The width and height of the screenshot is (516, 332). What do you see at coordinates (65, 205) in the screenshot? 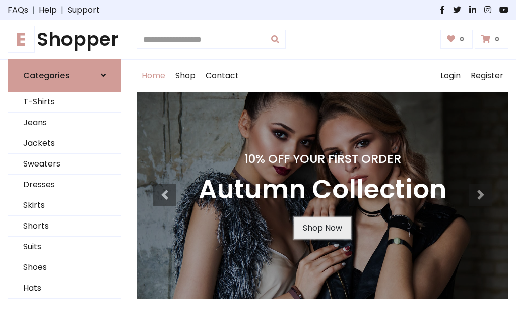
I see `a: Skirts` at bounding box center [65, 205].